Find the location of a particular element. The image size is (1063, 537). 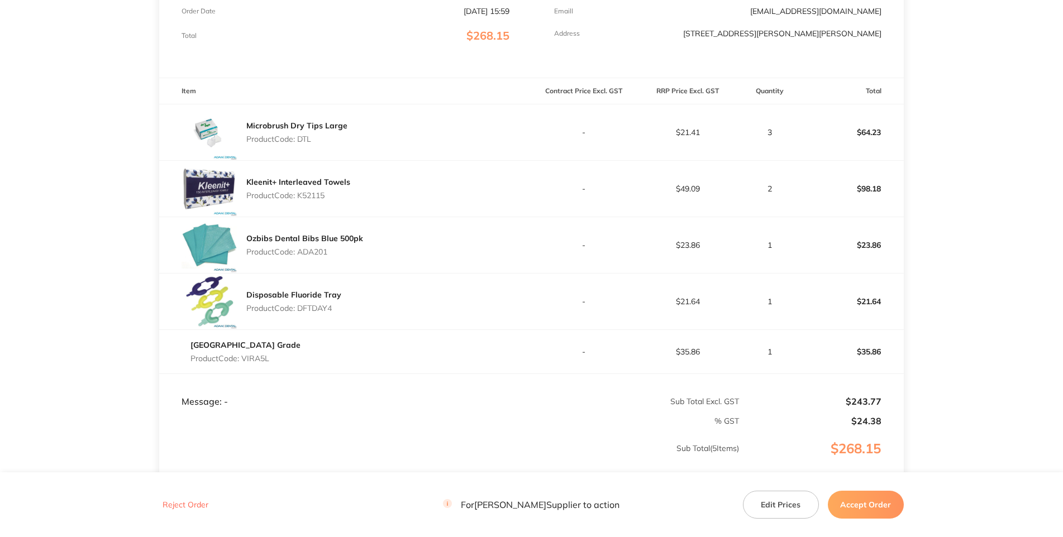

span: $268.15 is located at coordinates (487, 35).